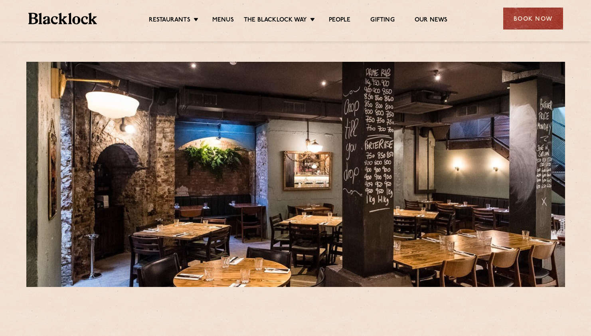 The image size is (591, 336). What do you see at coordinates (533, 18) in the screenshot?
I see `div: Book Now` at bounding box center [533, 18].